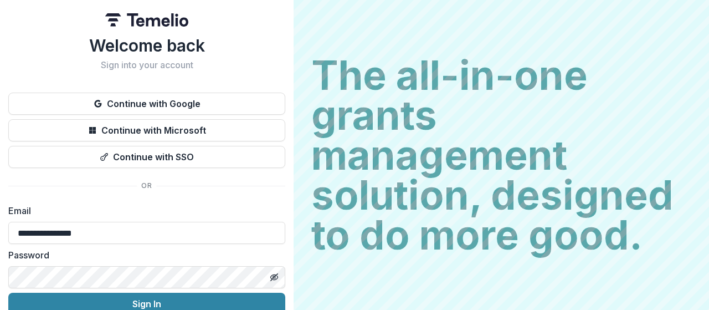 This screenshot has width=709, height=310. I want to click on img: Temelio, so click(147, 20).